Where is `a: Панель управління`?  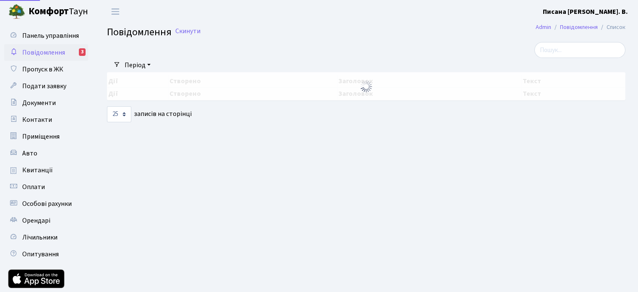
a: Панель управління is located at coordinates (46, 36).